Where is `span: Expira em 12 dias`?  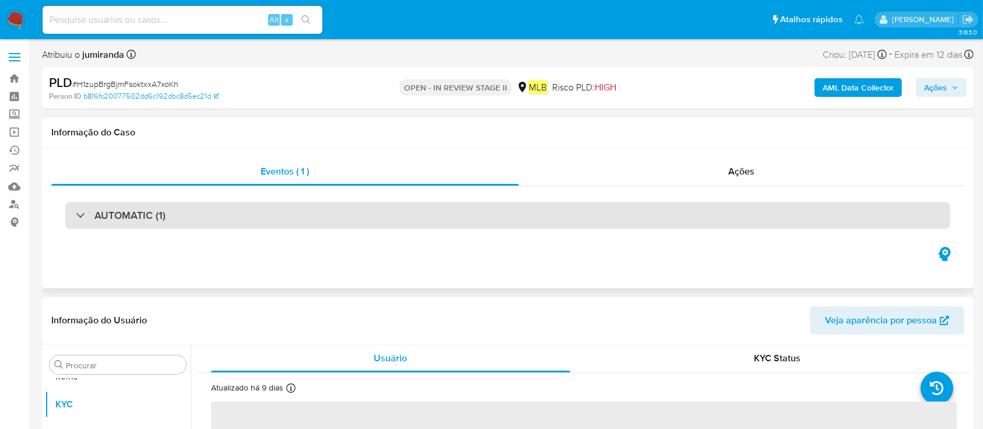
span: Expira em 12 dias is located at coordinates (929, 55).